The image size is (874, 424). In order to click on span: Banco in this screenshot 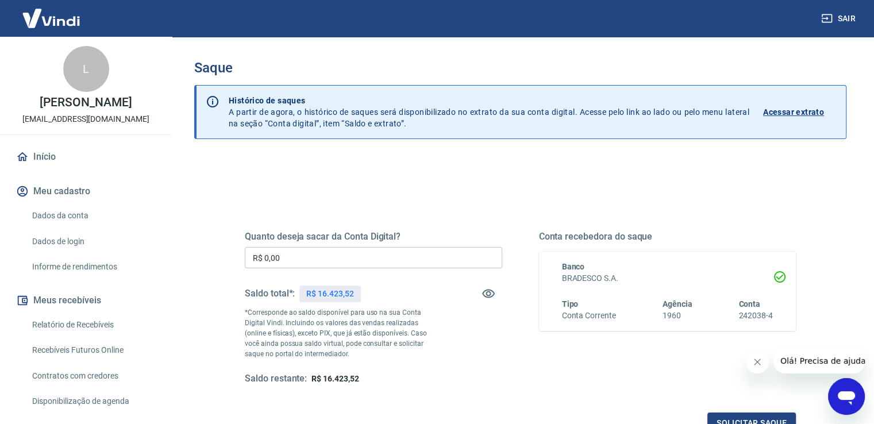, I will do `click(574, 267)`.